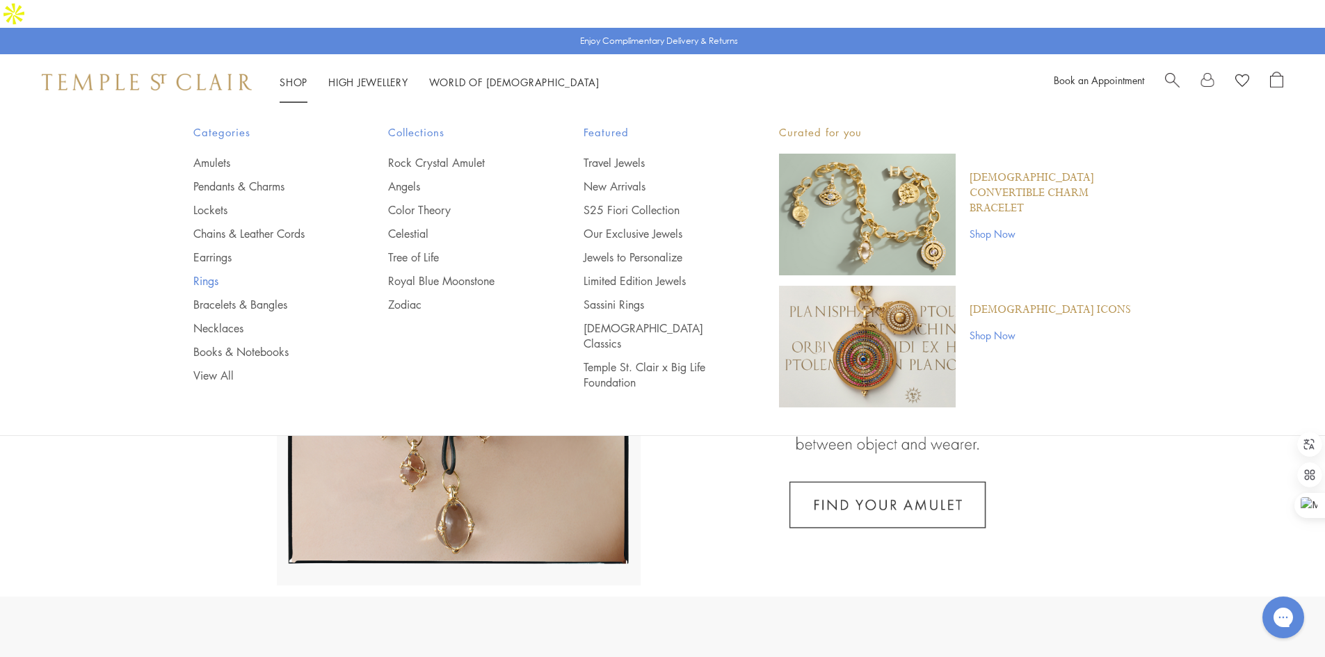 Image resolution: width=1325 pixels, height=657 pixels. I want to click on a: Jewels to Personalize, so click(653, 257).